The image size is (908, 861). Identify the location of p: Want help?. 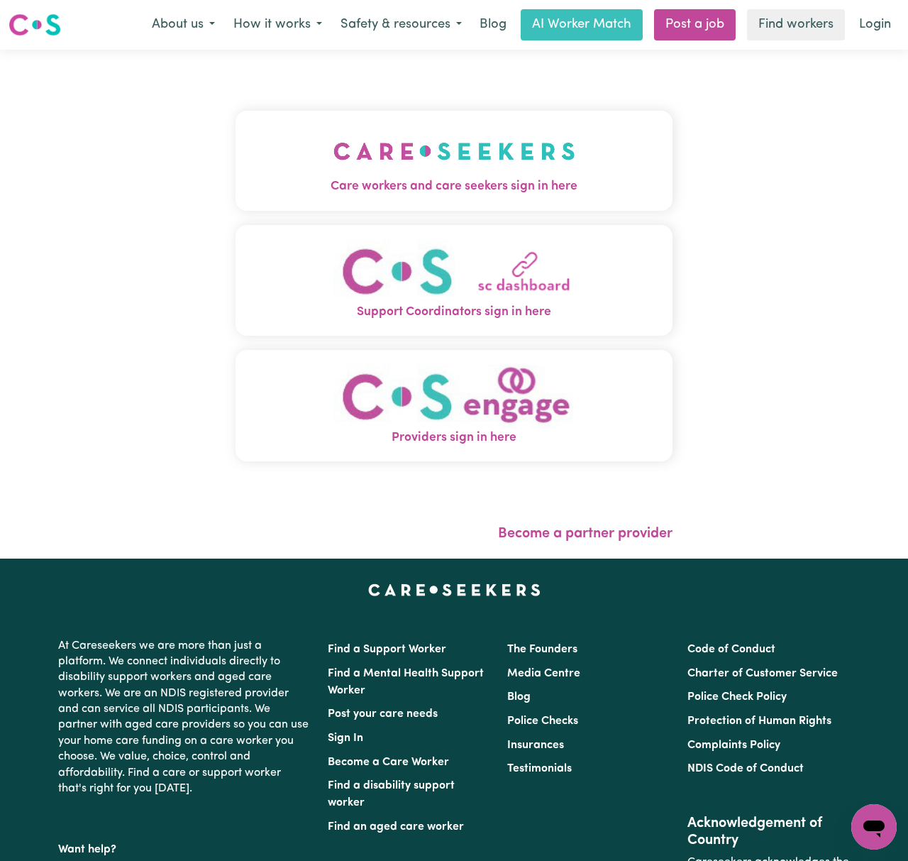
(184, 846).